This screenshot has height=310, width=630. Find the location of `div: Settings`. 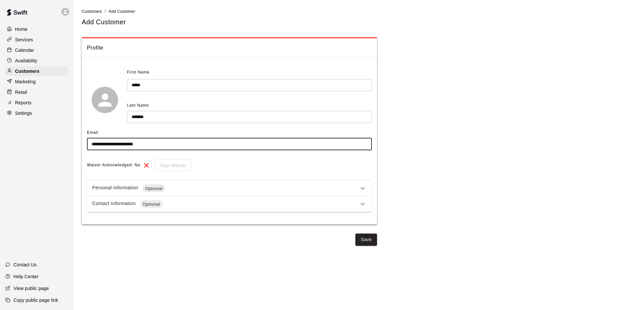

div: Settings is located at coordinates (37, 113).